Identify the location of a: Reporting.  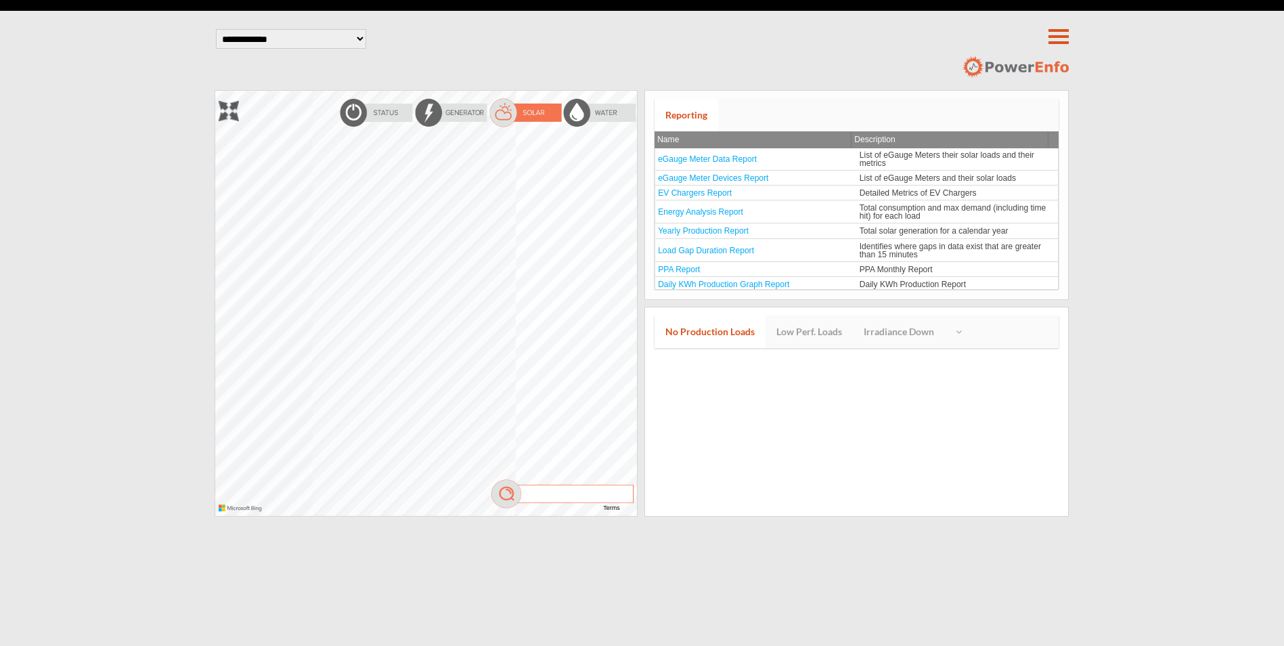
(687, 115).